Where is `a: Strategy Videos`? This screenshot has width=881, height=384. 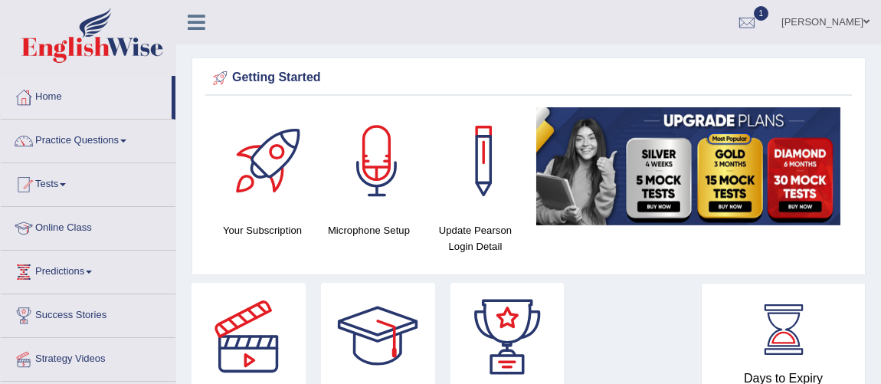
a: Strategy Videos is located at coordinates (88, 357).